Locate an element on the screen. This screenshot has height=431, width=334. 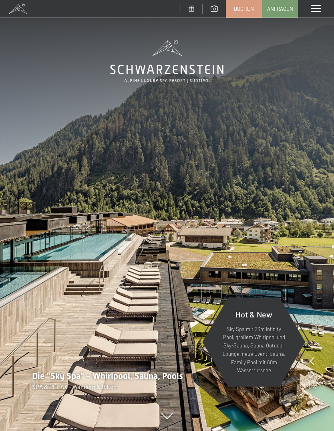
span: Anfragen is located at coordinates (280, 9).